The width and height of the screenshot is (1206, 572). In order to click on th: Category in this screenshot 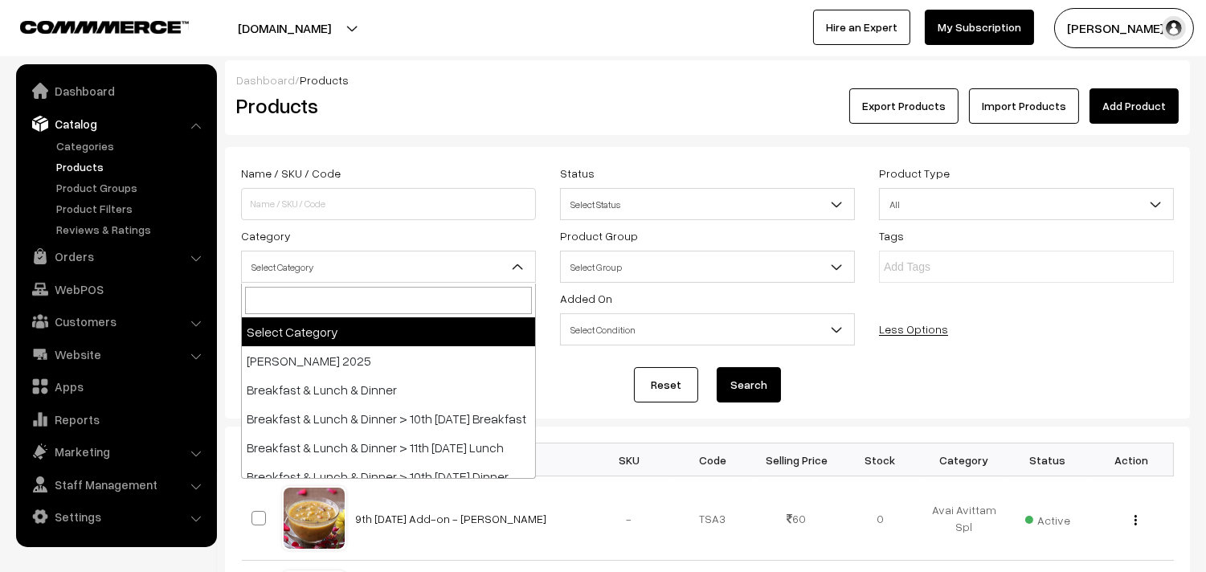, I will do `click(964, 460)`.